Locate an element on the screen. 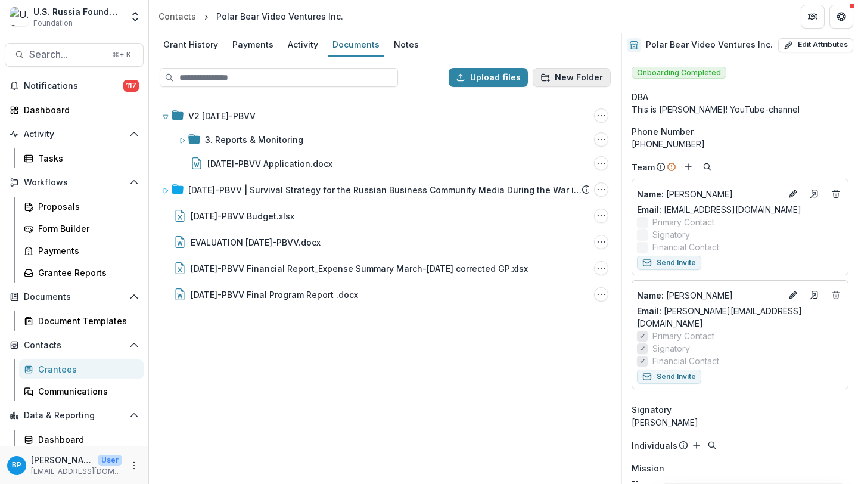  button: New Folder is located at coordinates (571, 77).